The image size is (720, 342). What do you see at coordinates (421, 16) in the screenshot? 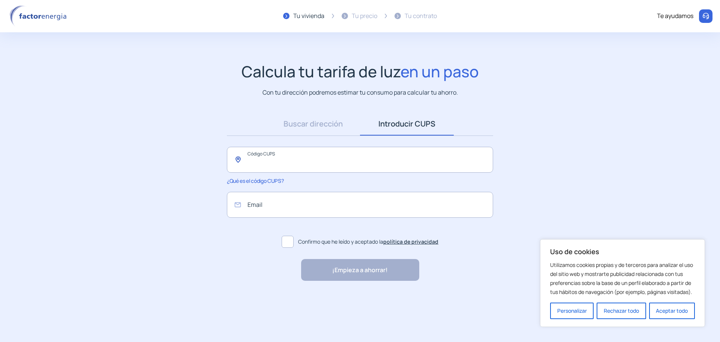
I see `div: Tu contrato` at bounding box center [421, 16].